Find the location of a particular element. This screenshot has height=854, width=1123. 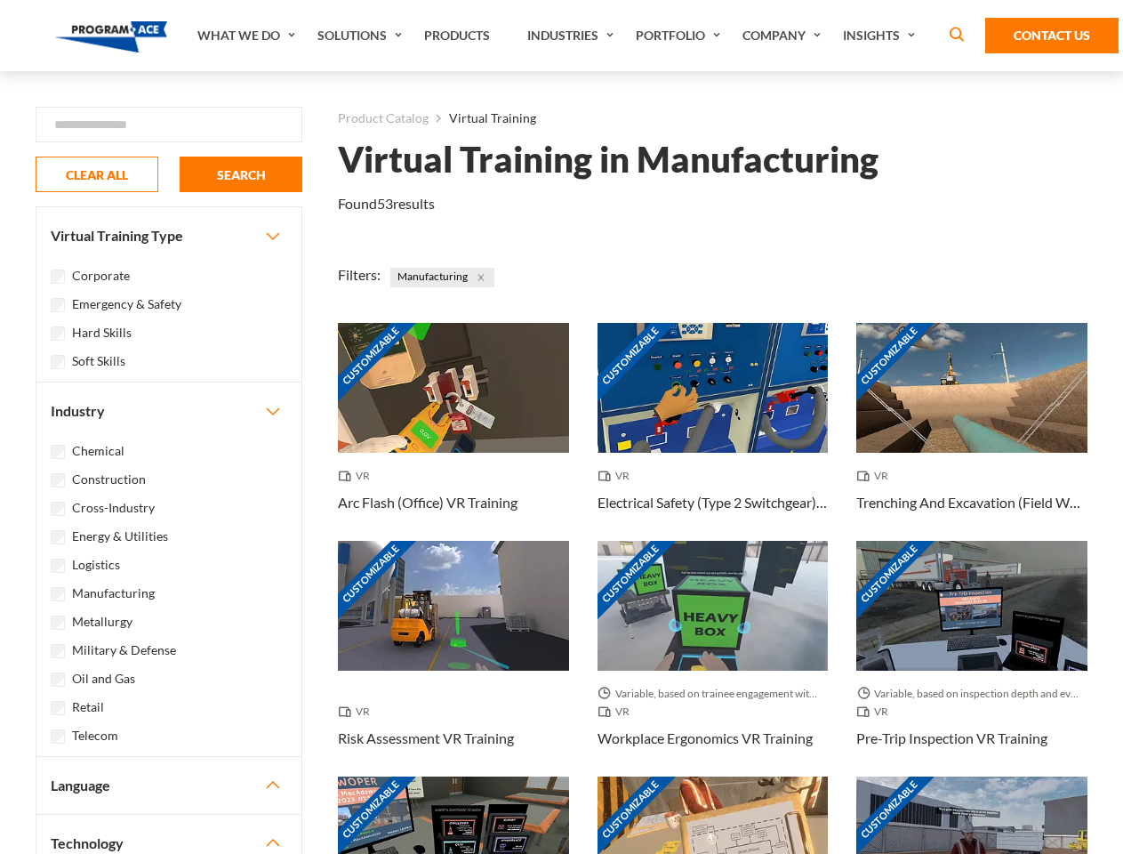

label: Chemical is located at coordinates (98, 451).